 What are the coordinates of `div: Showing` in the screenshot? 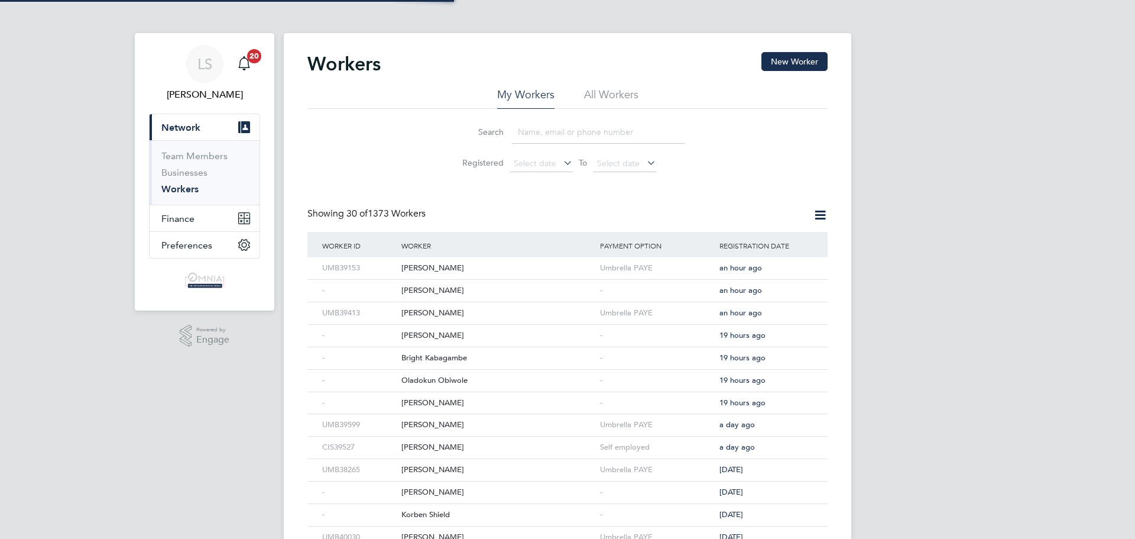 It's located at (368, 213).